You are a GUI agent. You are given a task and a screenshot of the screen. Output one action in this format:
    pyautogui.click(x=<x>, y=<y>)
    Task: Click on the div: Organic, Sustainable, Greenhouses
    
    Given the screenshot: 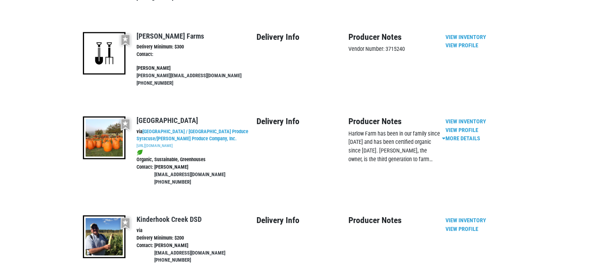 What is the action you would take?
    pyautogui.click(x=197, y=156)
    